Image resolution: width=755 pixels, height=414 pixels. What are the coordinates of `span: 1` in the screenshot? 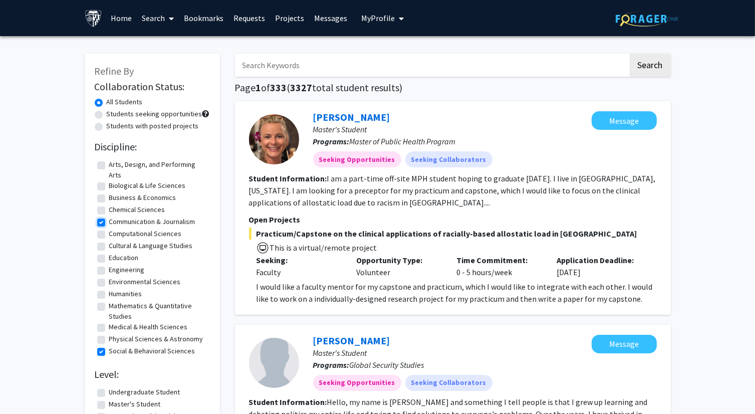 It's located at (258, 87).